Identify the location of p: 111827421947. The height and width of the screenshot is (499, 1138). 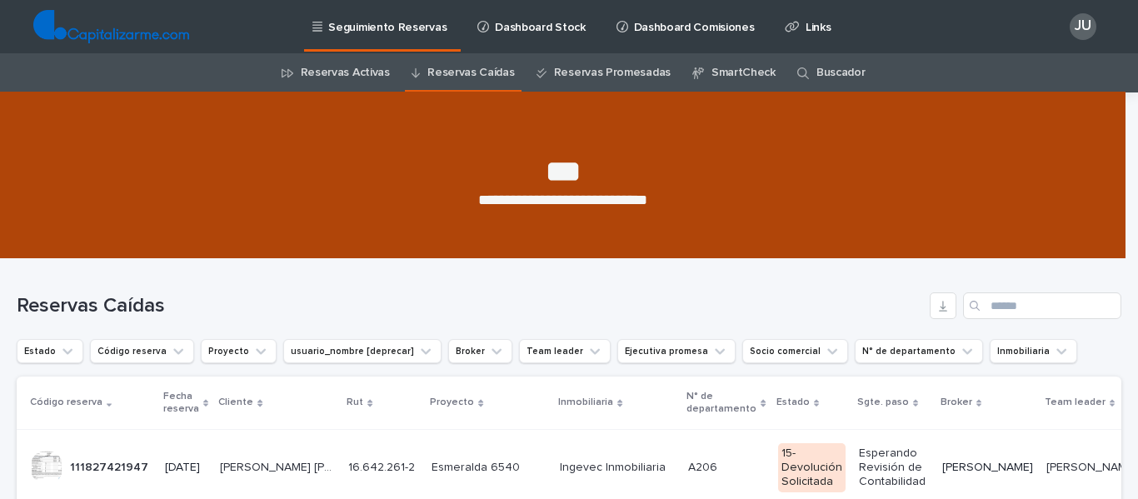
(111, 466).